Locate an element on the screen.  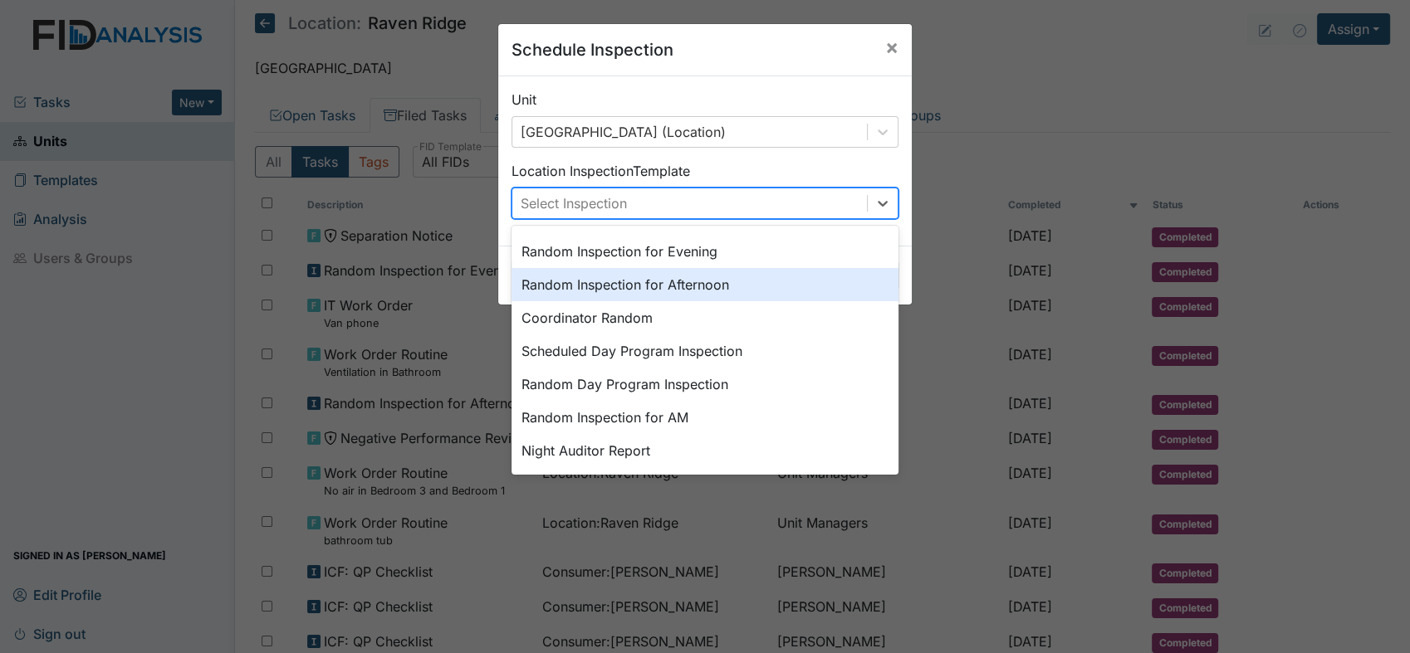
label: Unit is located at coordinates (524, 100).